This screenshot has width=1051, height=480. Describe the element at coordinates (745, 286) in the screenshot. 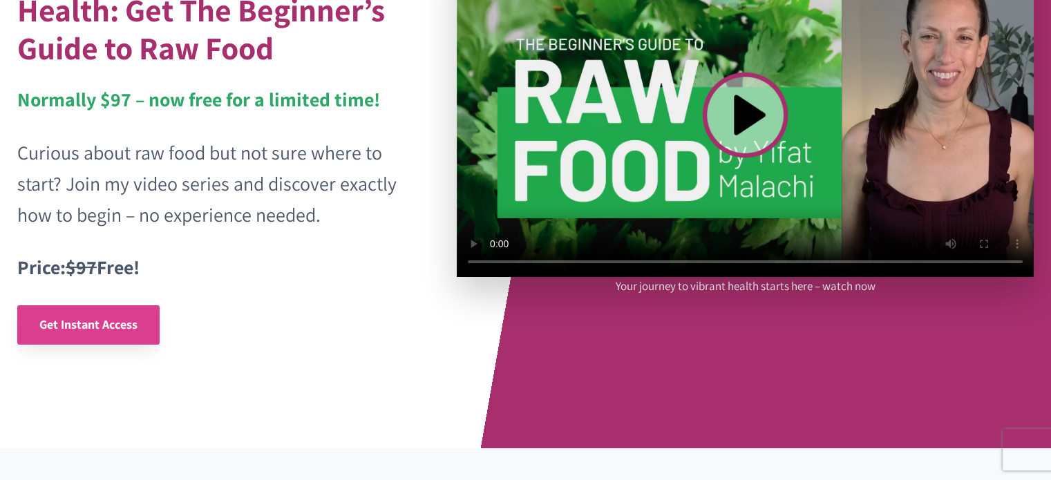

I see `p: Your journey to vibrant health starts here – watch now` at that location.